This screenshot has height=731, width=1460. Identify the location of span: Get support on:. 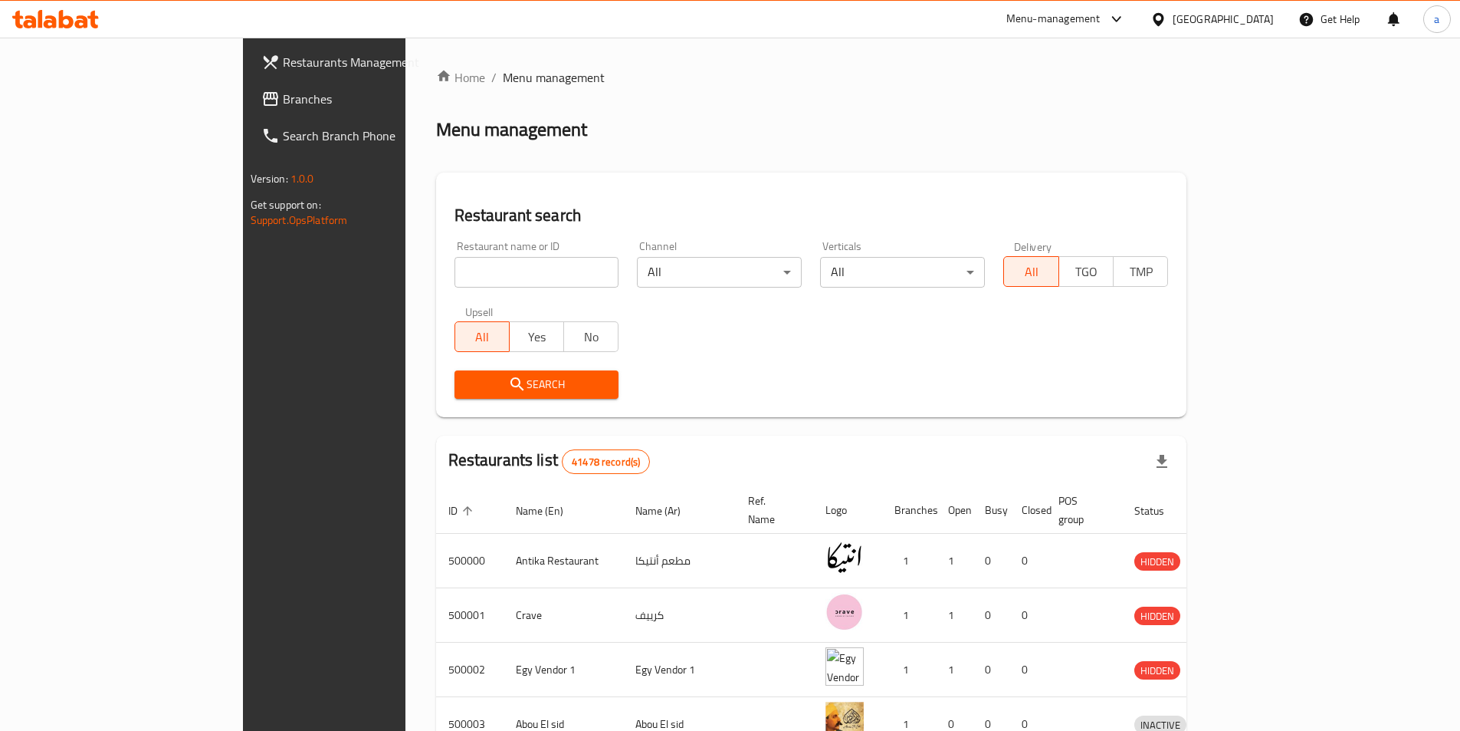
(286, 205).